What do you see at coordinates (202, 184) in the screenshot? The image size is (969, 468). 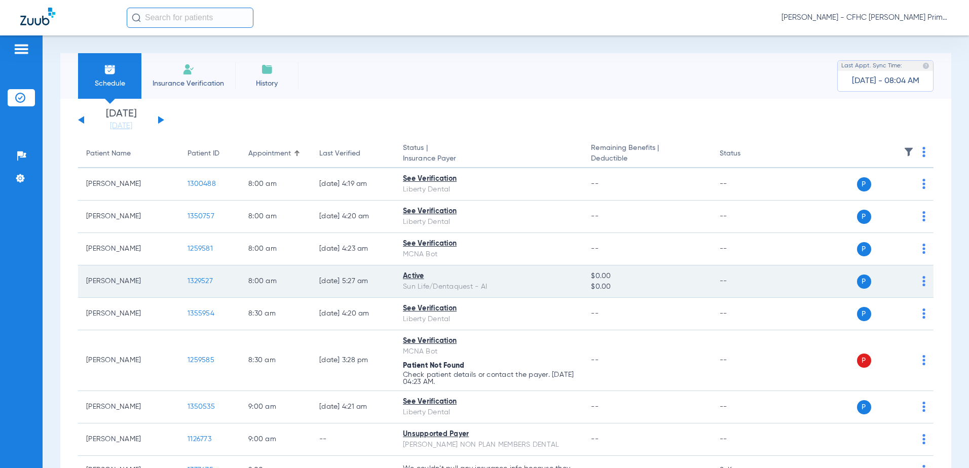 I see `span: 1300488` at bounding box center [202, 184].